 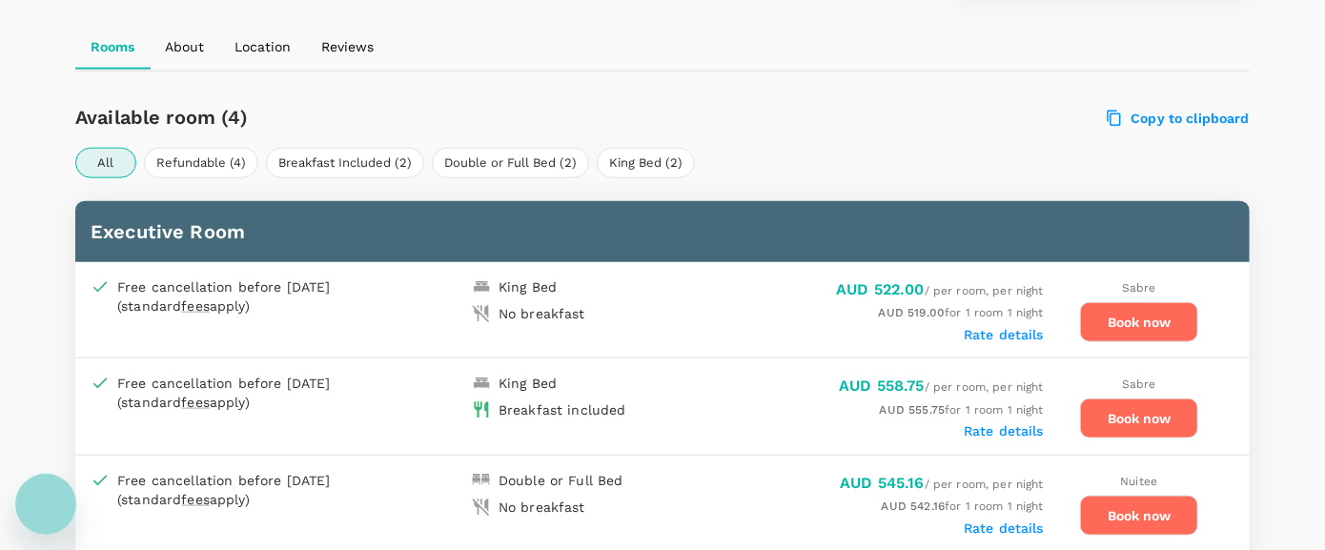 What do you see at coordinates (912, 313) in the screenshot?
I see `span: AUD 519.00` at bounding box center [912, 313].